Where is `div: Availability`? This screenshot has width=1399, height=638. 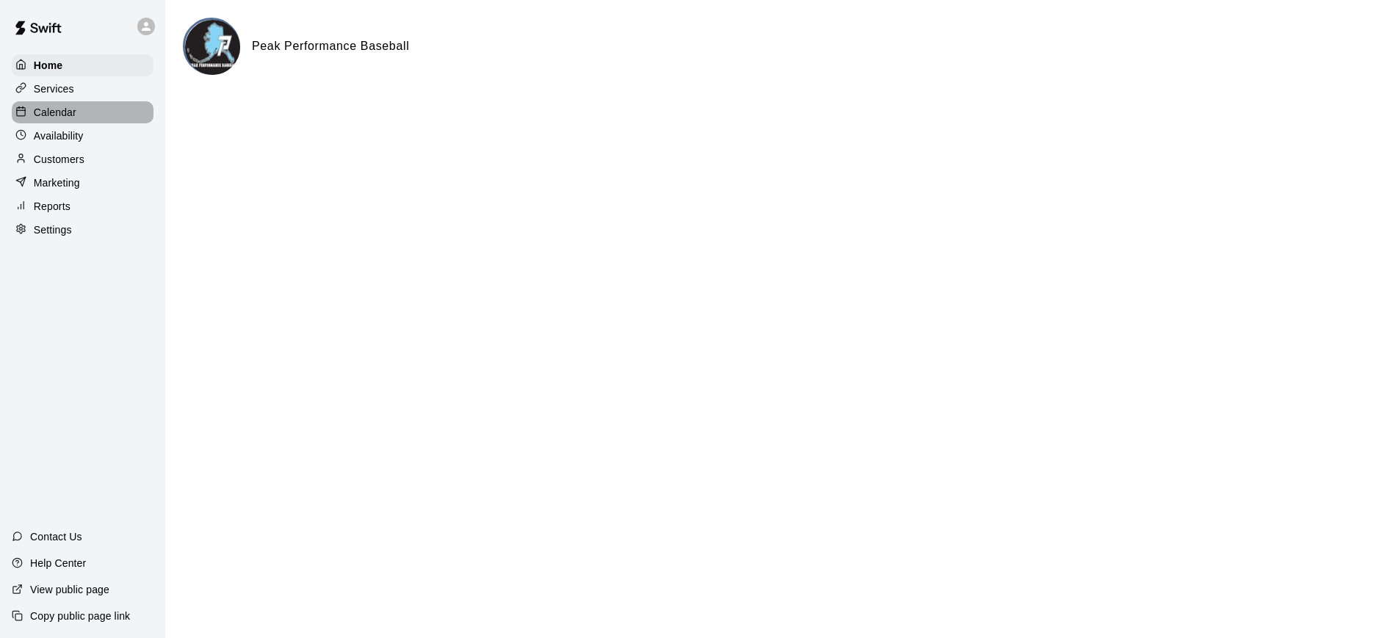 div: Availability is located at coordinates (82, 136).